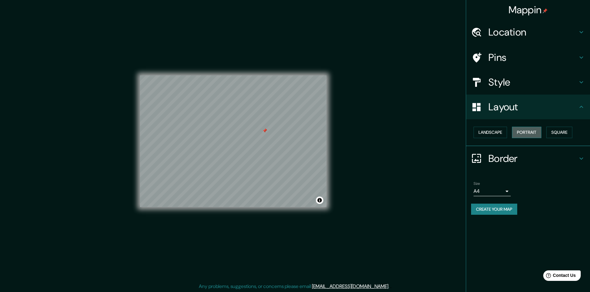 The height and width of the screenshot is (292, 590). I want to click on img: pin-icon.png, so click(545, 11).